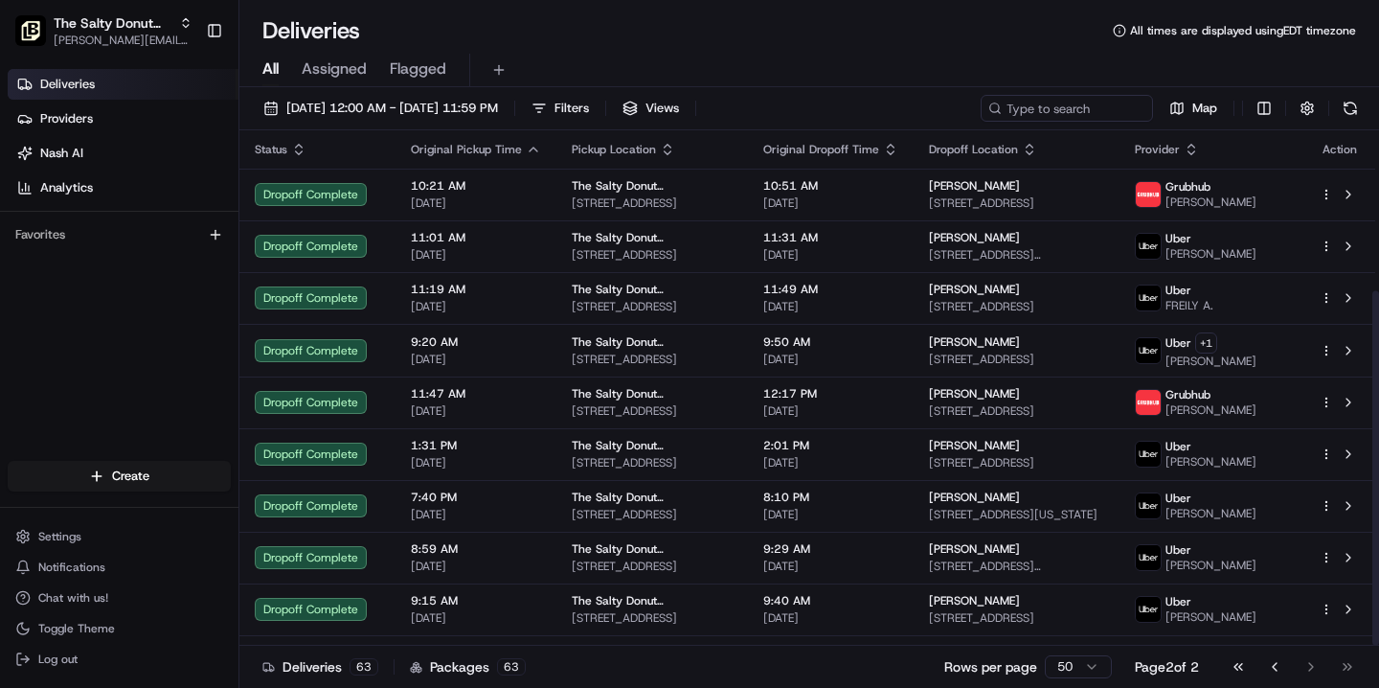 Image resolution: width=1379 pixels, height=688 pixels. What do you see at coordinates (418, 69) in the screenshot?
I see `span: Flagged` at bounding box center [418, 69].